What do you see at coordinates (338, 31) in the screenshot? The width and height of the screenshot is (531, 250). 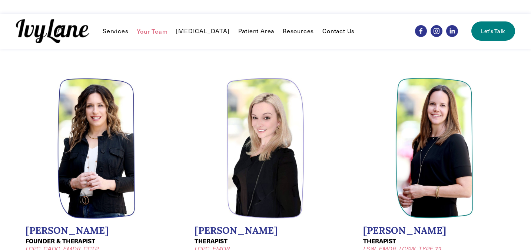 I see `a: Contact Us` at bounding box center [338, 31].